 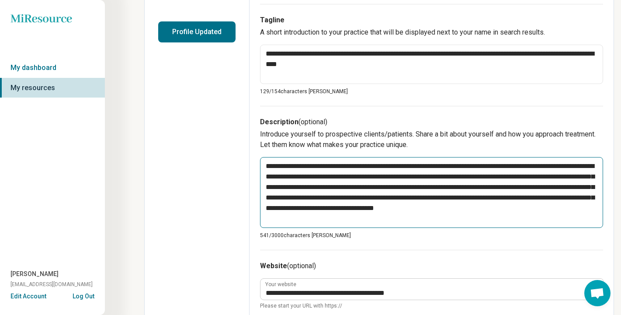 I want to click on p: Introduce yourself to prospective clients/patients. Share a bit about yourself and how you approa..., so click(x=431, y=139).